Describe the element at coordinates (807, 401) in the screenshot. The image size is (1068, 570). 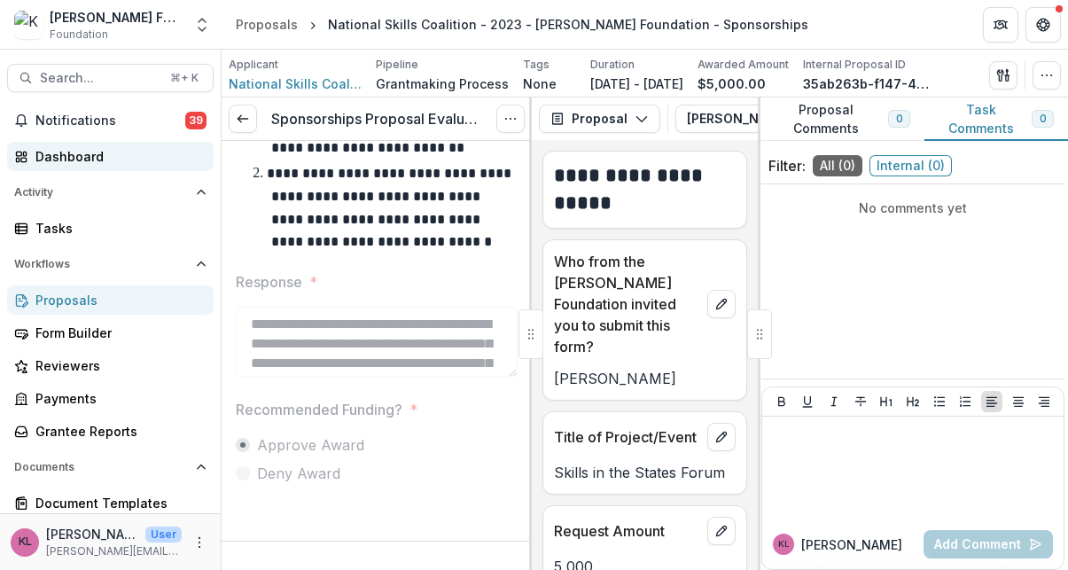
I see `button: Underline` at that location.